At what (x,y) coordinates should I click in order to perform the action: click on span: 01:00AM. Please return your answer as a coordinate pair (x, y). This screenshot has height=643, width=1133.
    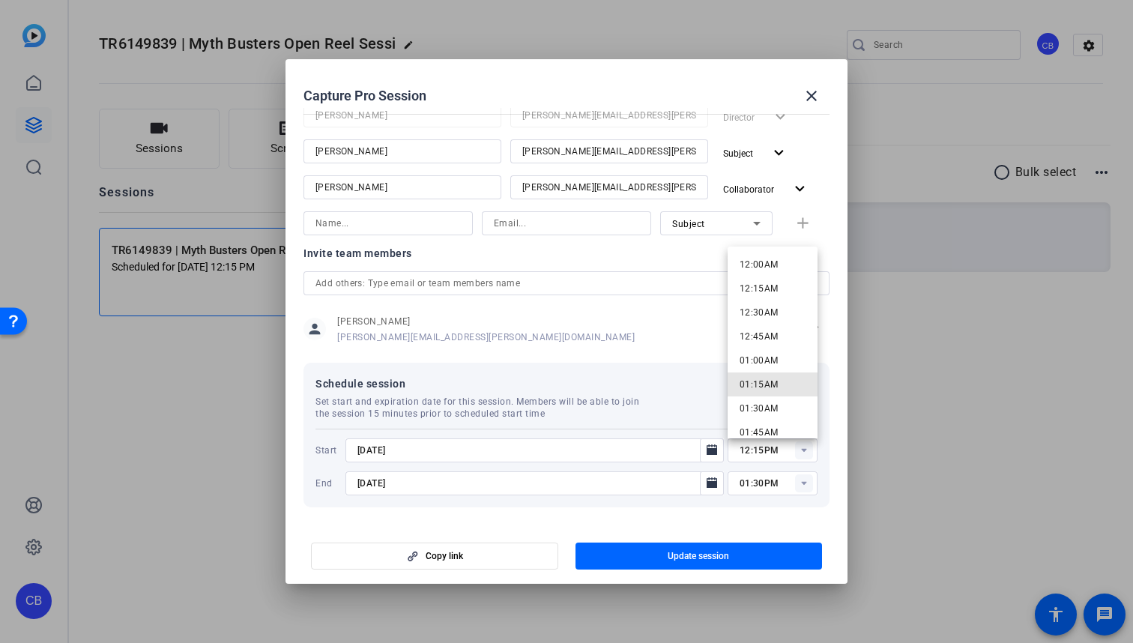
    Looking at the image, I should click on (759, 360).